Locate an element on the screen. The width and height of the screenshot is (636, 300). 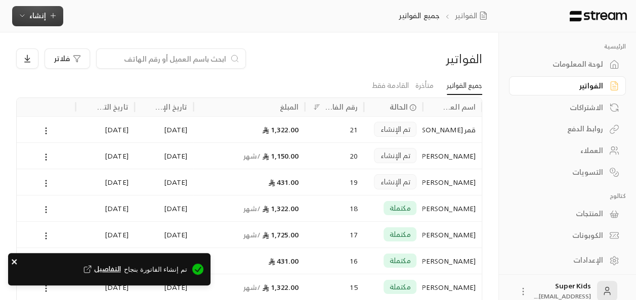
div: 21 is located at coordinates (334, 129).